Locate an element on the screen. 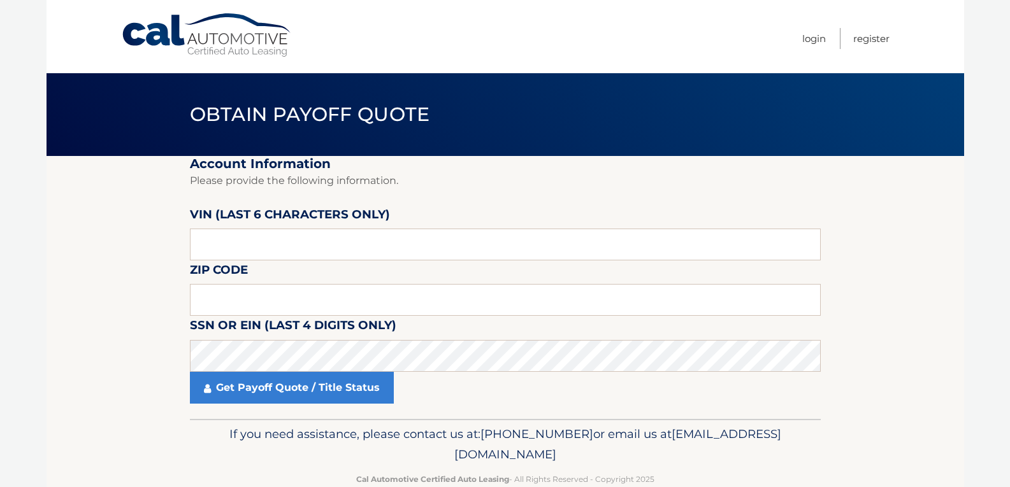  label: Zip Code is located at coordinates (218, 272).